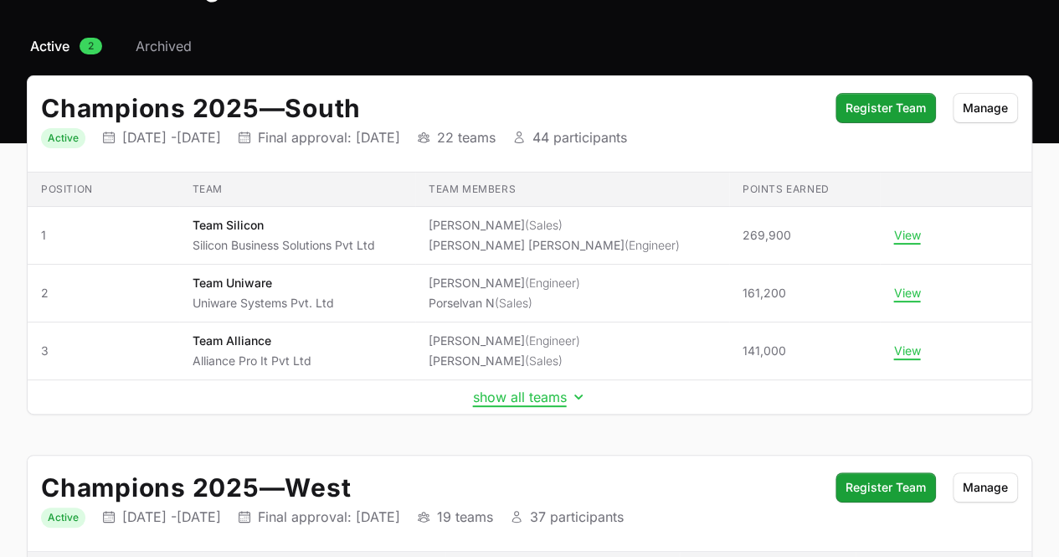 The image size is (1059, 557). Describe the element at coordinates (805, 189) in the screenshot. I see `th: Points earned` at that location.